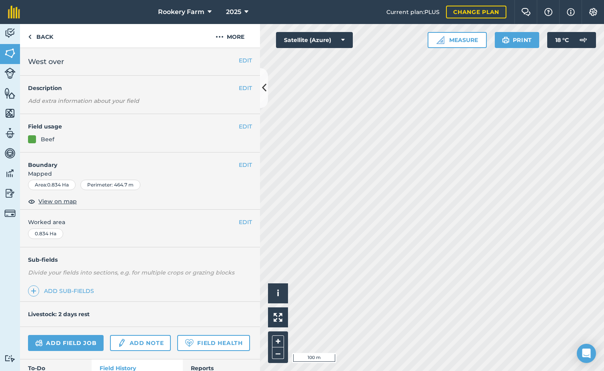 Image resolution: width=604 pixels, height=371 pixels. I want to click on button: View on map, so click(52, 201).